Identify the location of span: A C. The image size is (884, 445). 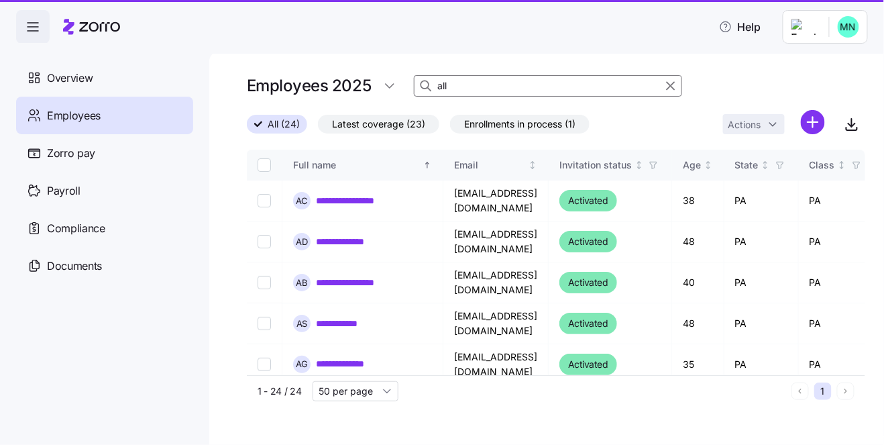
(302, 200).